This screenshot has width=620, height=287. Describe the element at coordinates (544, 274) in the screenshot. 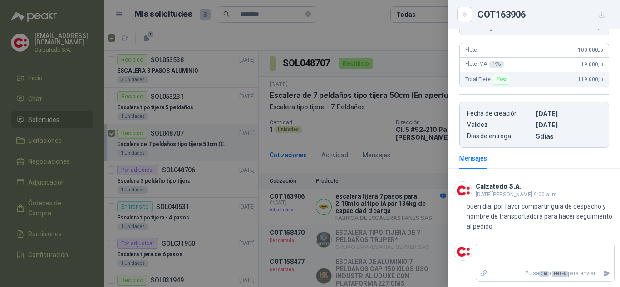

I see `span: Ctrl` at that location.